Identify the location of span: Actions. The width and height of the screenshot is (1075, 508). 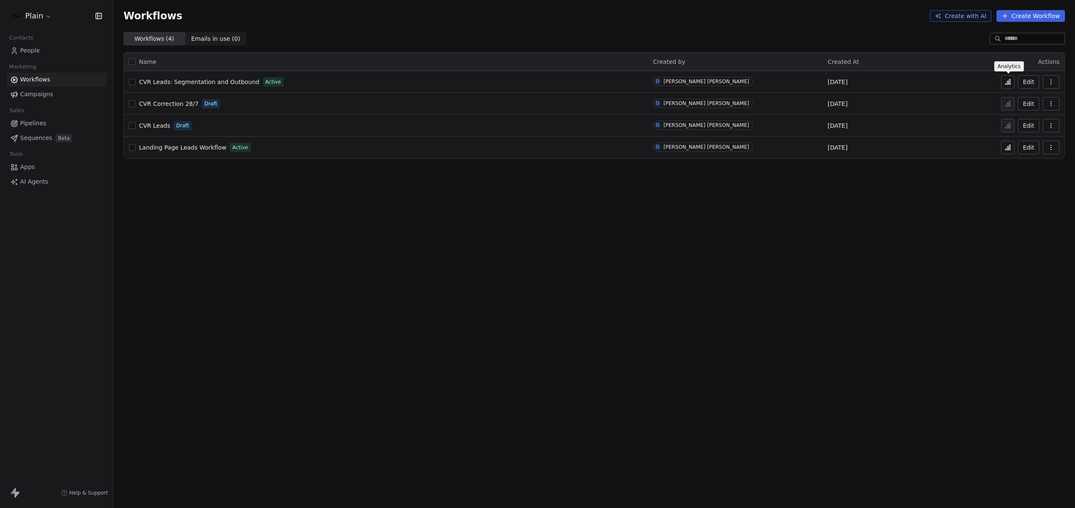
(1049, 62).